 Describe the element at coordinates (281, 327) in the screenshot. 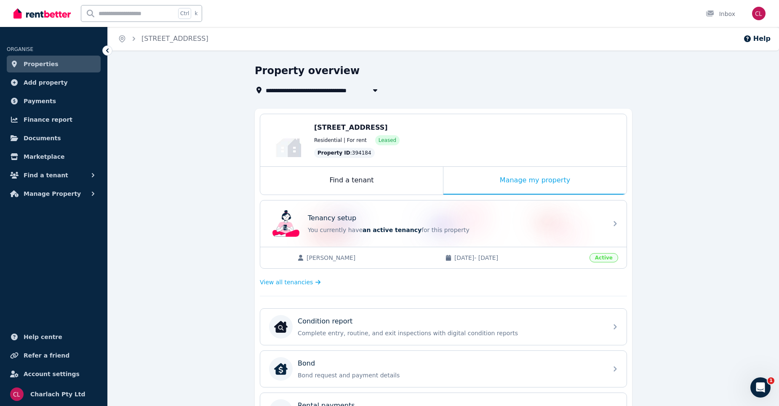

I see `img: Condition report` at that location.